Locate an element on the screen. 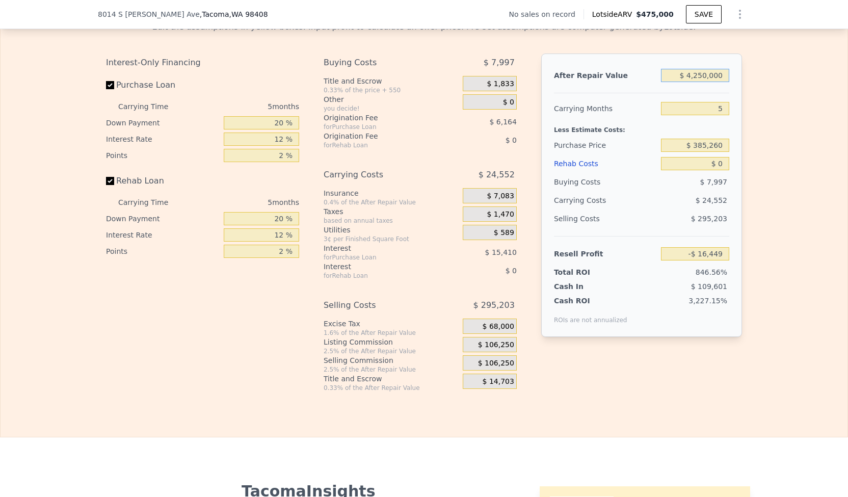  div: Utilities is located at coordinates (391, 230).